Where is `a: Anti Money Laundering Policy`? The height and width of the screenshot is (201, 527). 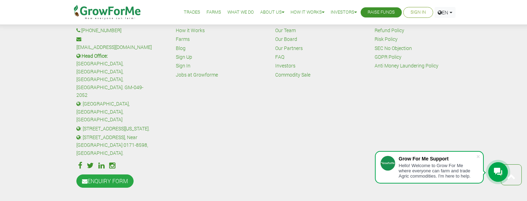
a: Anti Money Laundering Policy is located at coordinates (407, 66).